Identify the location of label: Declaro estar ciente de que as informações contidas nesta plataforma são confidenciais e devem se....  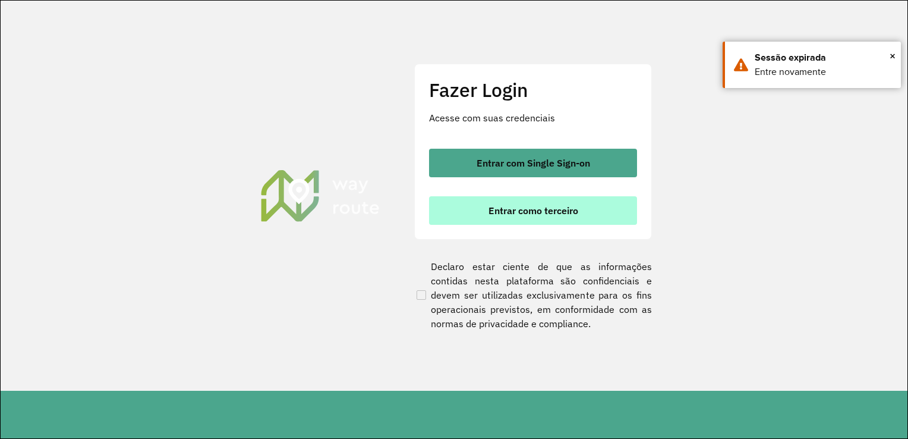
(533, 295).